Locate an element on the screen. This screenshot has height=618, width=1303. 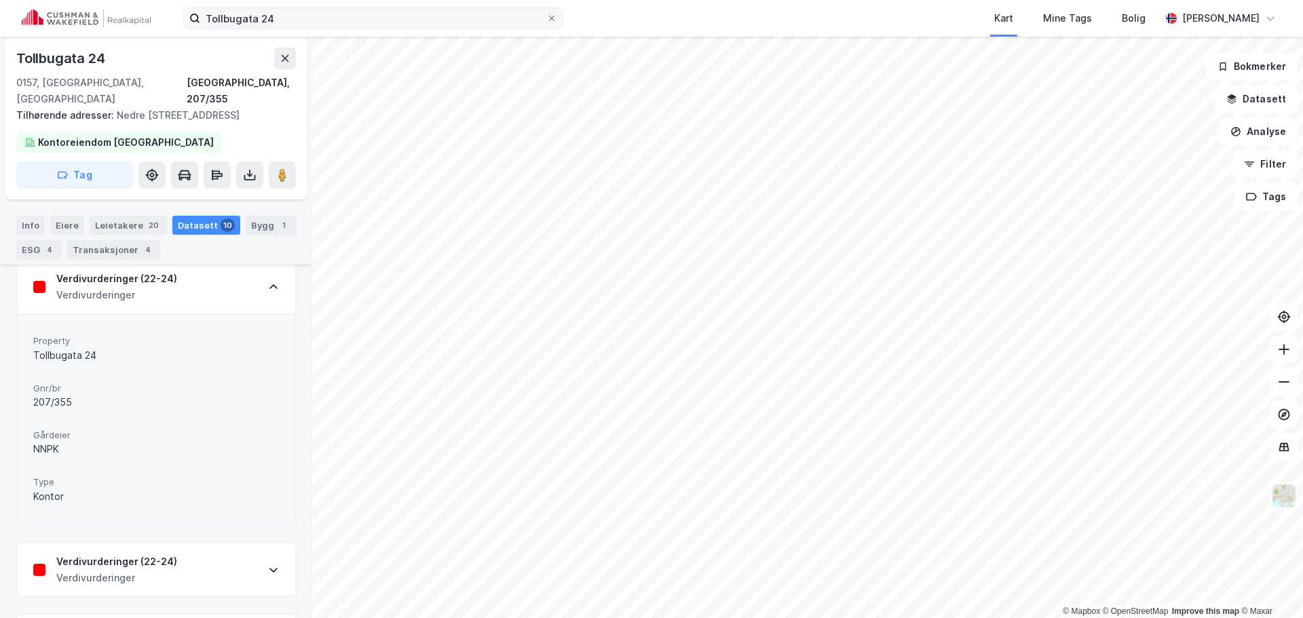
div: Kontrollprogram for chat is located at coordinates (1269, 585).